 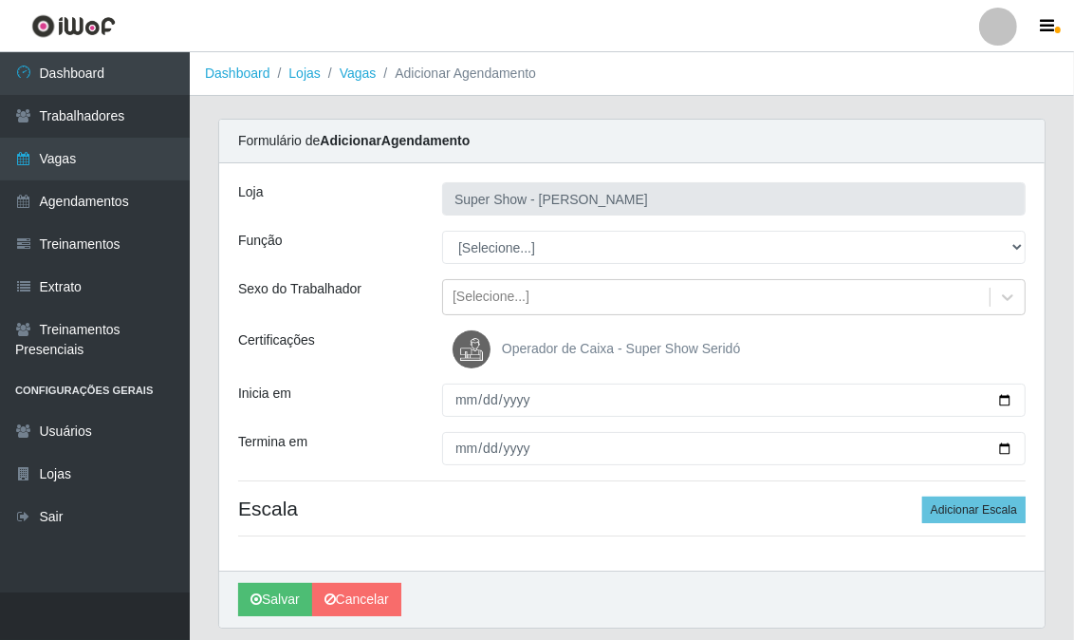 What do you see at coordinates (621, 348) in the screenshot?
I see `span: Operador de Caixa - Super Show Seridó` at bounding box center [621, 348].